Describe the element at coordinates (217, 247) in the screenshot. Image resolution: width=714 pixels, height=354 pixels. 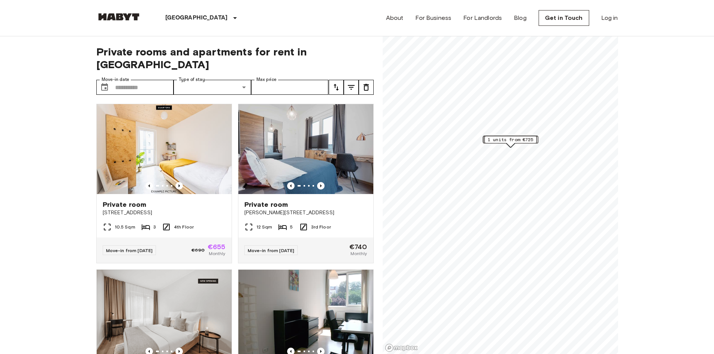
I see `span: €655` at that location.